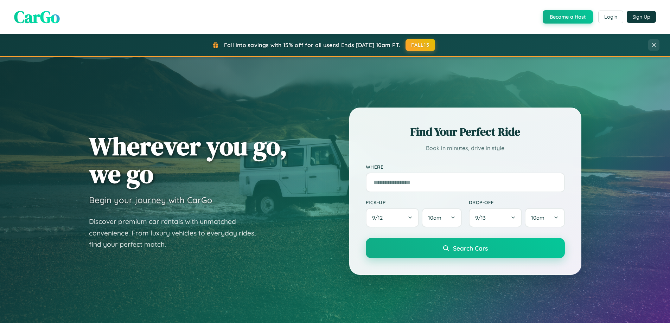 The height and width of the screenshot is (323, 670). What do you see at coordinates (151, 200) in the screenshot?
I see `h3: Begin your journey with CarGo` at bounding box center [151, 200].